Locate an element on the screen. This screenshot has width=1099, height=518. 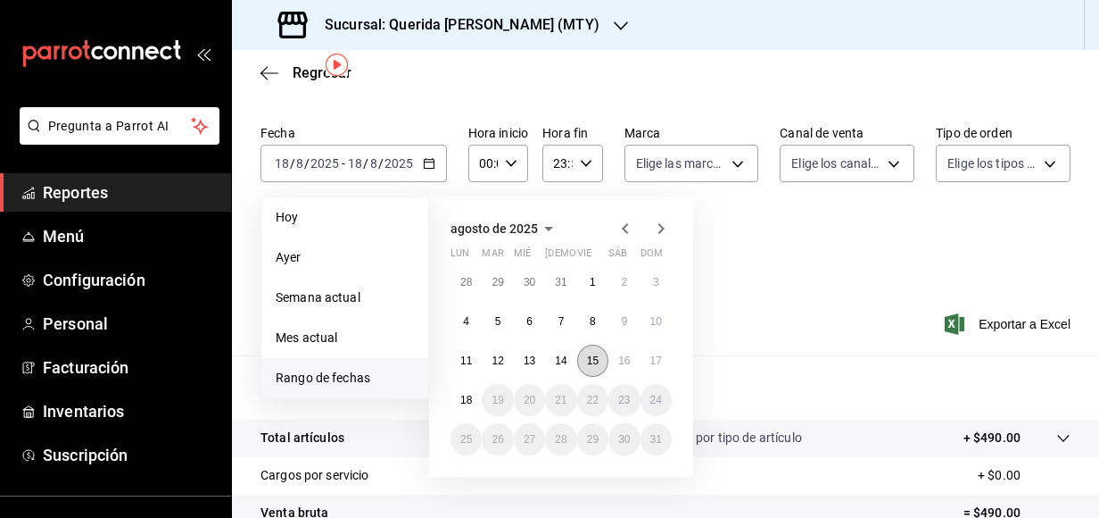
span: Semana actual is located at coordinates (344, 297).